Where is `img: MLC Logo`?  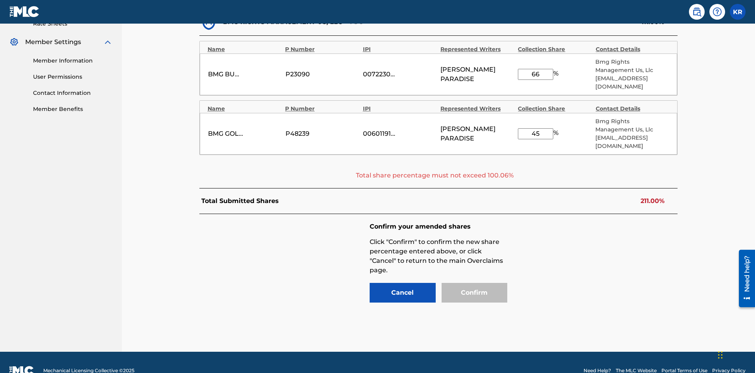
img: MLC Logo is located at coordinates (24, 11).